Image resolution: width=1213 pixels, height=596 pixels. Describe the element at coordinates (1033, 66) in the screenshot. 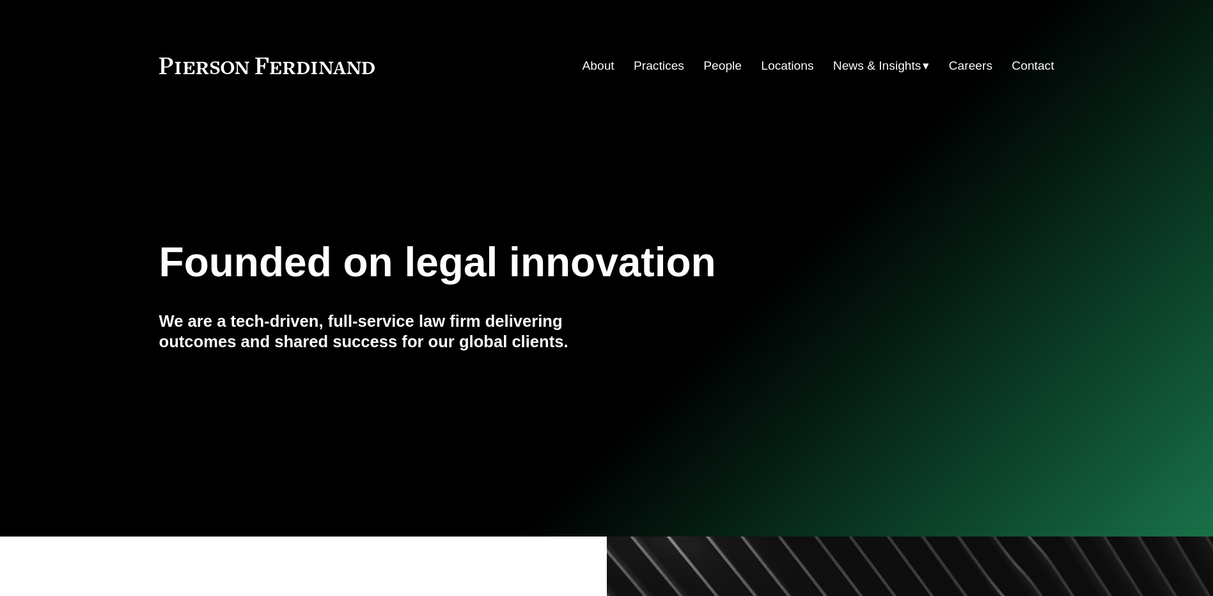

I see `a: Contact` at that location.